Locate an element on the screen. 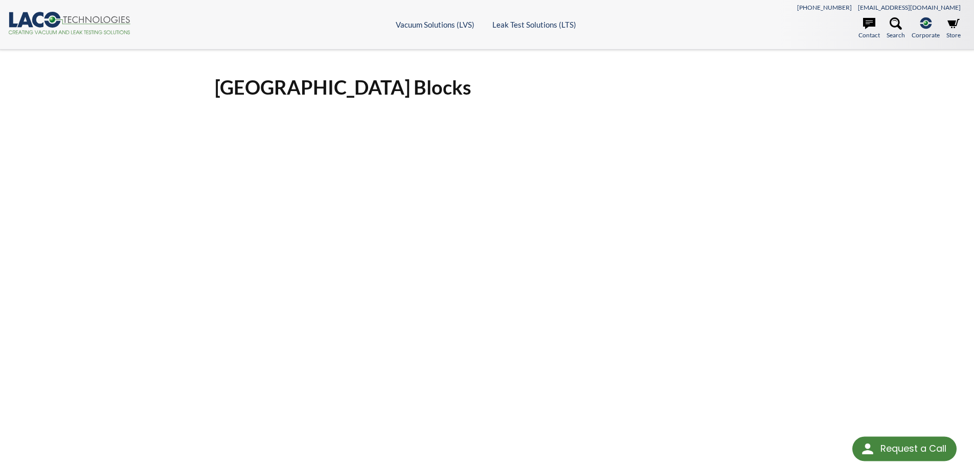 This screenshot has width=974, height=466. a: Store is located at coordinates (953, 29).